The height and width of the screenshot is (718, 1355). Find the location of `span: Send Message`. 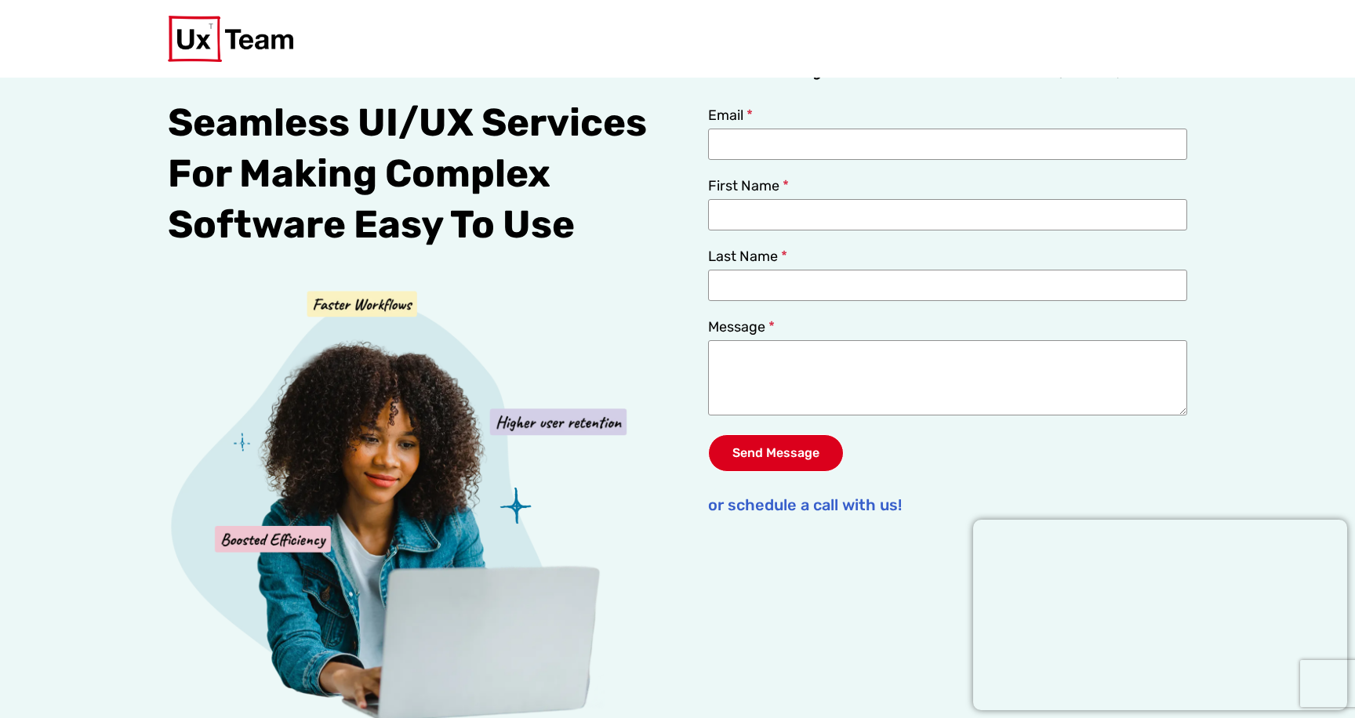

span: Send Message is located at coordinates (776, 453).